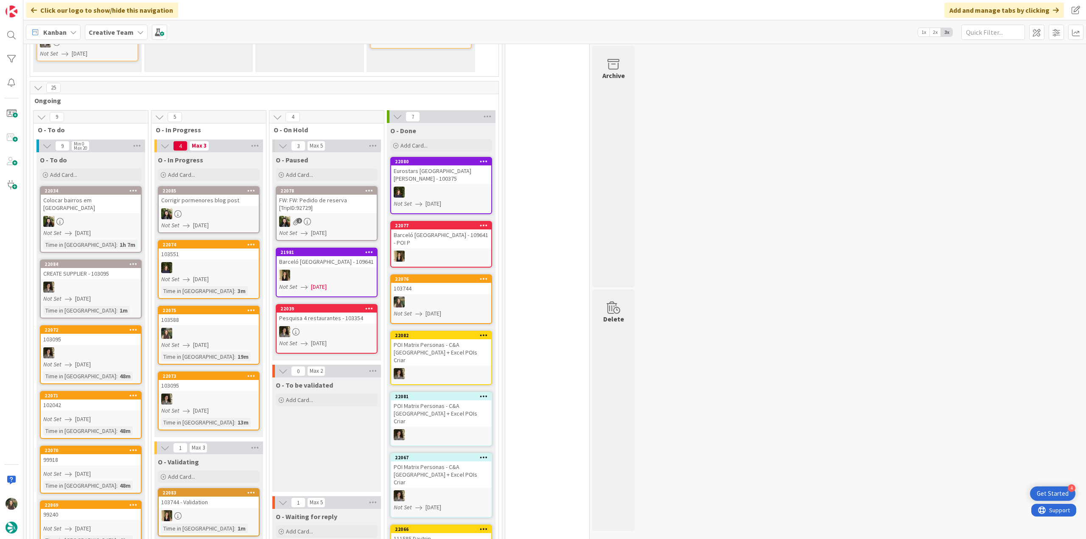 This screenshot has width=1086, height=539. Describe the element at coordinates (328, 191) in the screenshot. I see `div: 22078` at that location.